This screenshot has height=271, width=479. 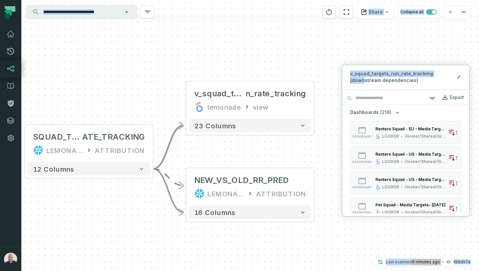 I want to click on img: avatar of Daniel Ochoa Bimblich, so click(x=11, y=259).